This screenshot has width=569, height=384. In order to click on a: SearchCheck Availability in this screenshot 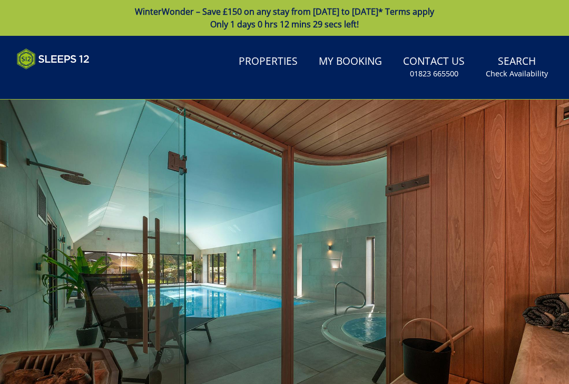, I will do `click(517, 67)`.